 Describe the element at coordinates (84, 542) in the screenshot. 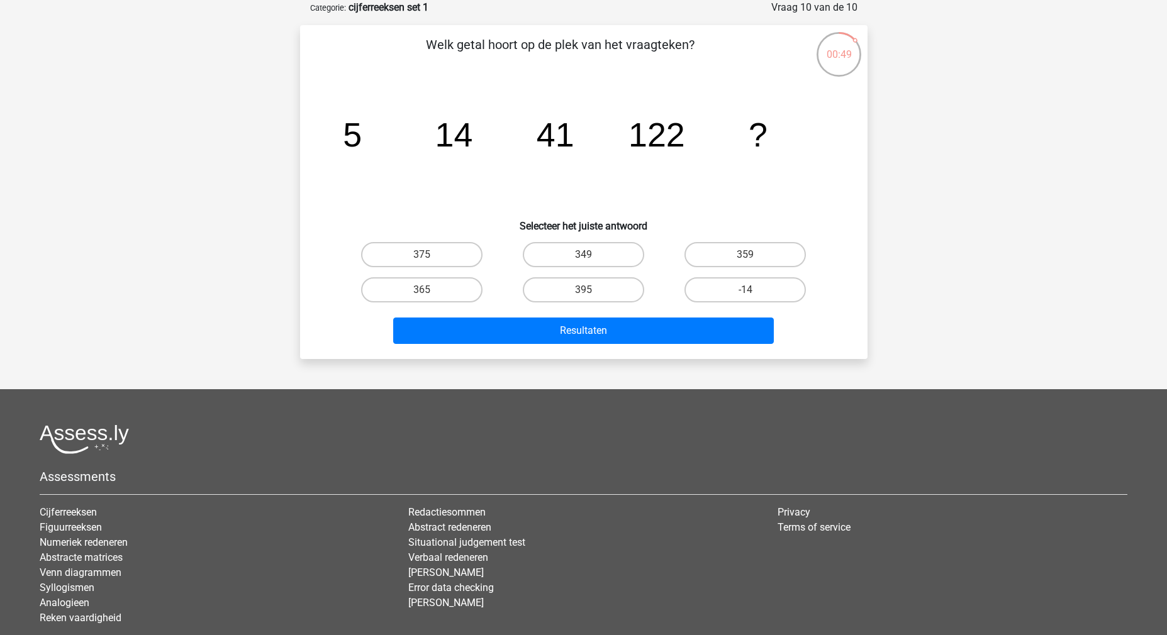

I see `a: Numeriek redeneren` at that location.